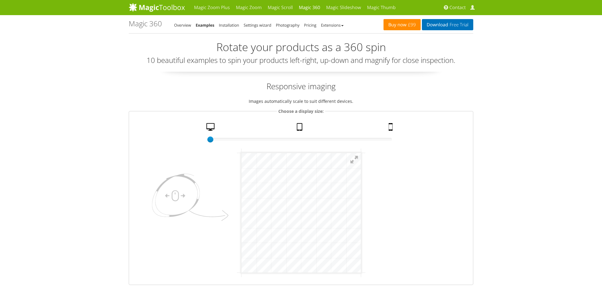 The width and height of the screenshot is (602, 301). I want to click on a: Buy now£99, so click(402, 24).